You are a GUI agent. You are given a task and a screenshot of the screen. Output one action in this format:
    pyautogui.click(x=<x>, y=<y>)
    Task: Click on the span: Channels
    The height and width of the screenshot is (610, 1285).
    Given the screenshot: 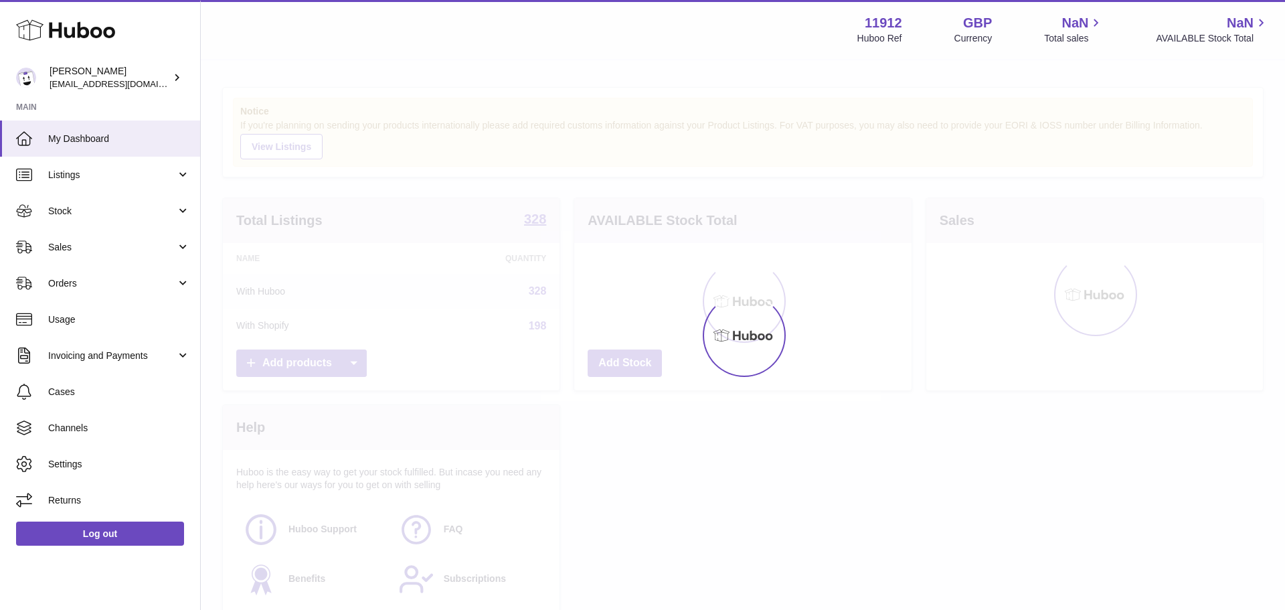 What is the action you would take?
    pyautogui.click(x=119, y=428)
    